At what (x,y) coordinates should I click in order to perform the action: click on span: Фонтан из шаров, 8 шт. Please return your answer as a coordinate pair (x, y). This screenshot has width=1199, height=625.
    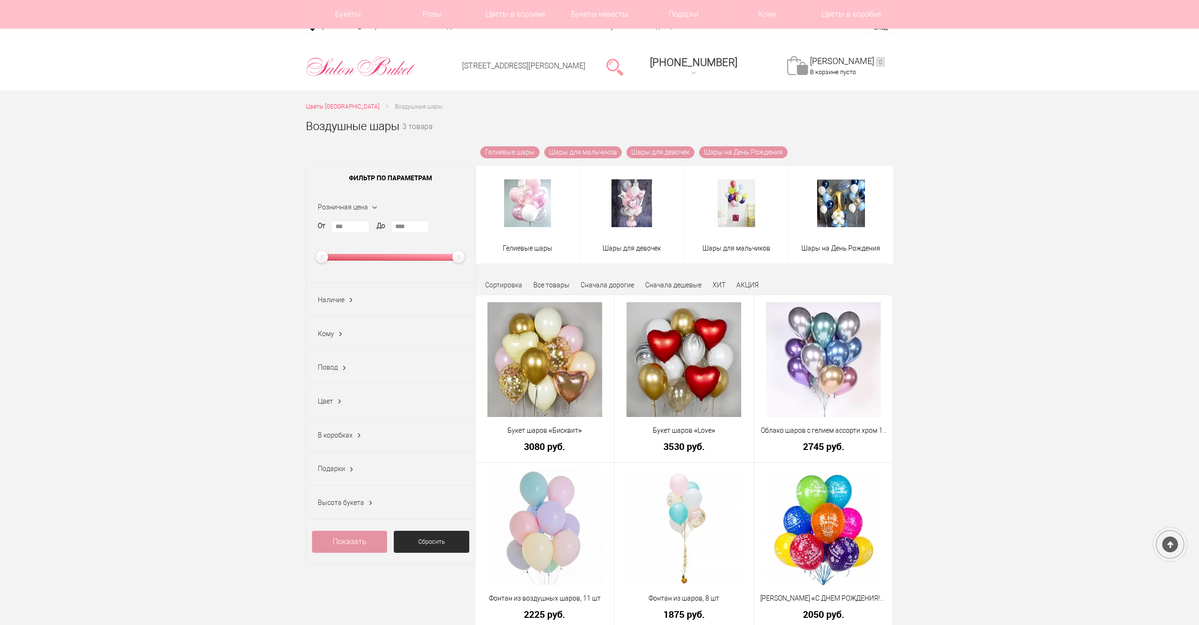
    Looking at the image, I should click on (684, 598).